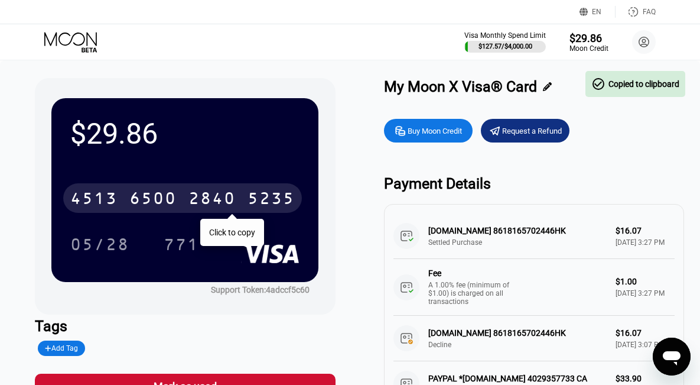 This screenshot has height=385, width=700. What do you see at coordinates (589, 48) in the screenshot?
I see `div: Moon Credit` at bounding box center [589, 48].